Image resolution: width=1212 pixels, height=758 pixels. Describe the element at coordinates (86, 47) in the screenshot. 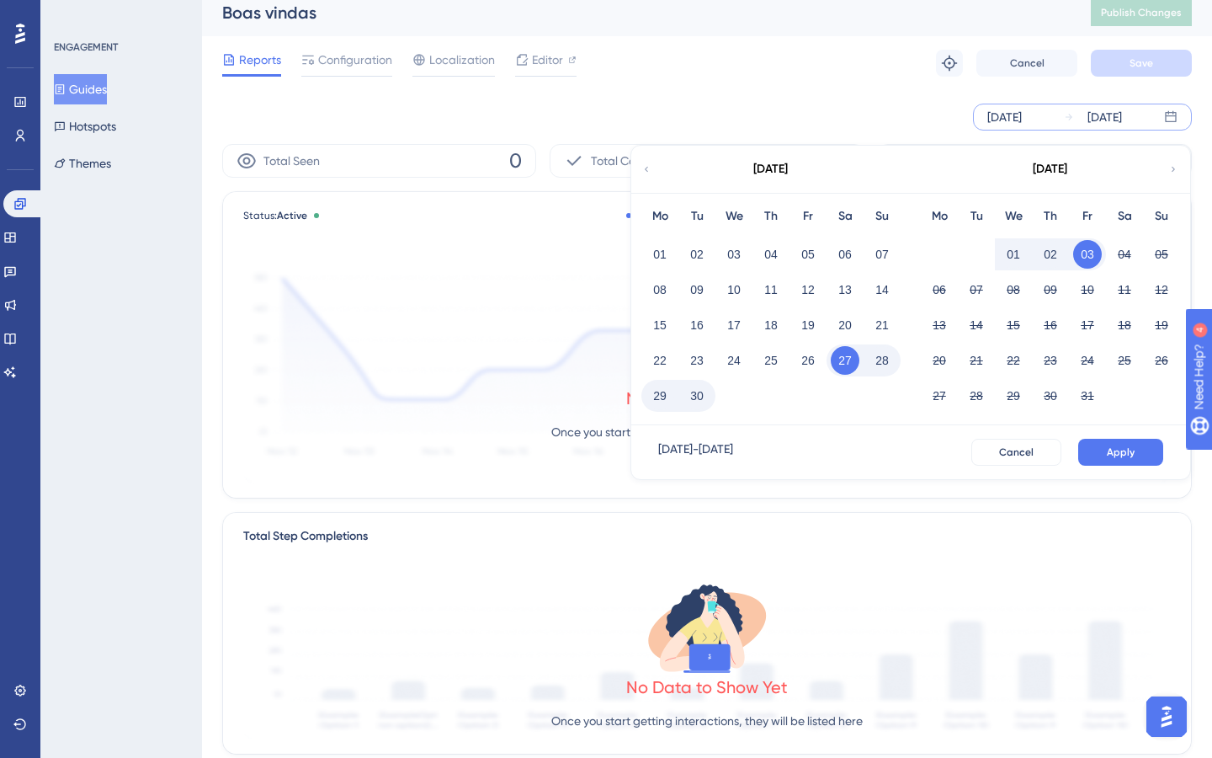

I see `div: ENGAGEMENT` at that location.